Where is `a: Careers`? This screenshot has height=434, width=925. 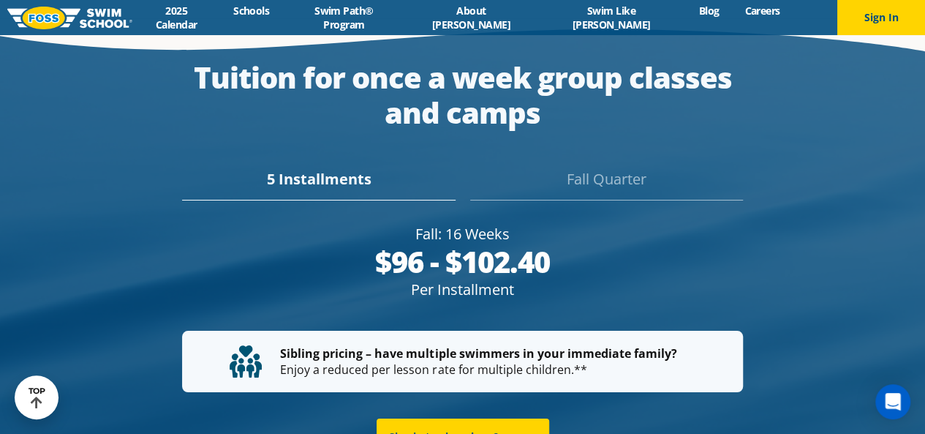 a: Careers is located at coordinates (762, 10).